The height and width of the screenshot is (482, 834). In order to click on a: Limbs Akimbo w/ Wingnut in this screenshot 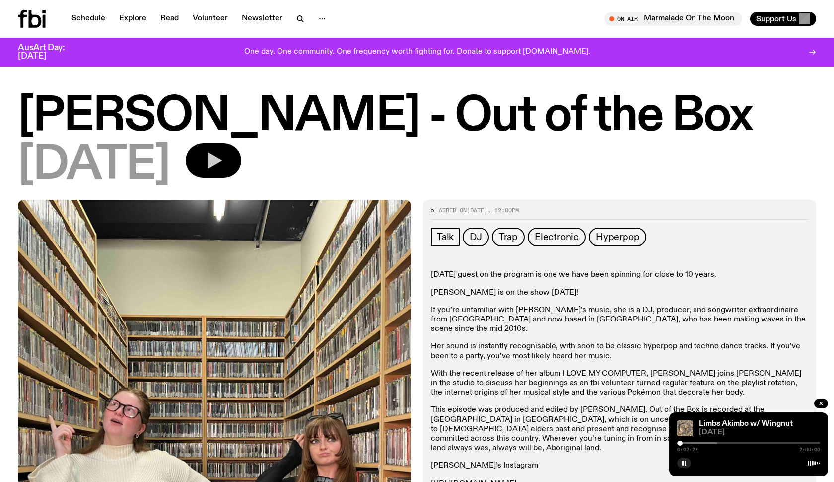, I will do `click(746, 423)`.